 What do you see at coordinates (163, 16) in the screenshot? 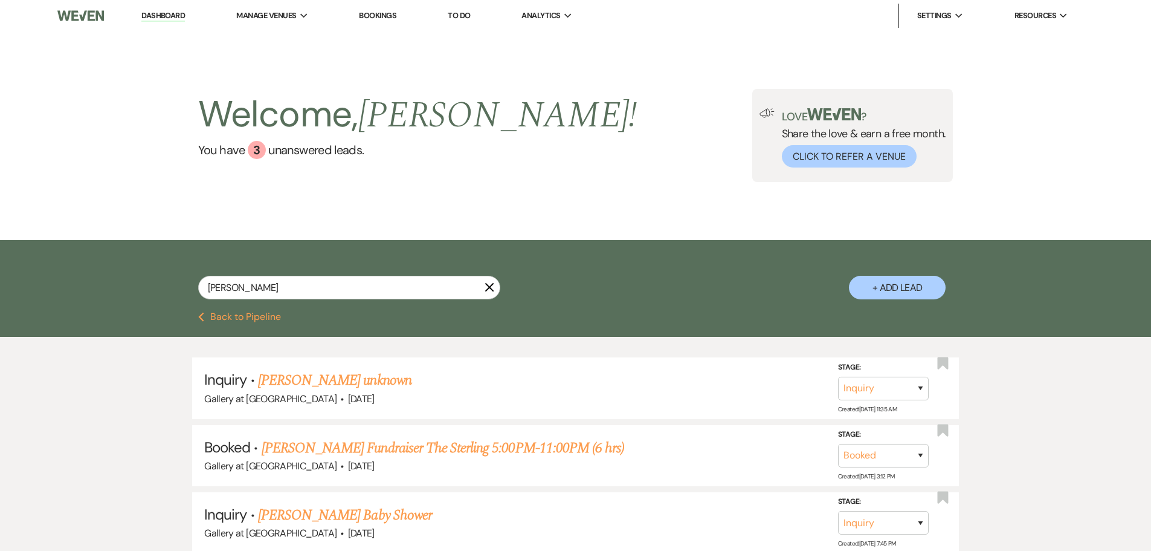
I see `a: Dashboard` at bounding box center [163, 16].